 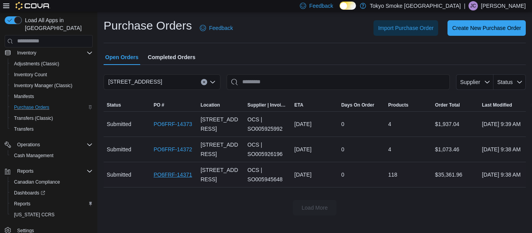 What do you see at coordinates (172, 57) in the screenshot?
I see `span: Completed Orders` at bounding box center [172, 57].